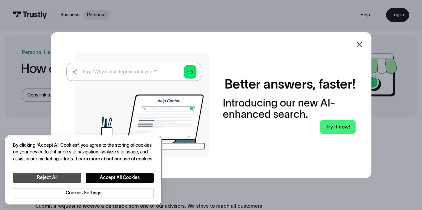 This screenshot has height=210, width=422. I want to click on div: Introducing our new AI-enhanced search., so click(289, 109).